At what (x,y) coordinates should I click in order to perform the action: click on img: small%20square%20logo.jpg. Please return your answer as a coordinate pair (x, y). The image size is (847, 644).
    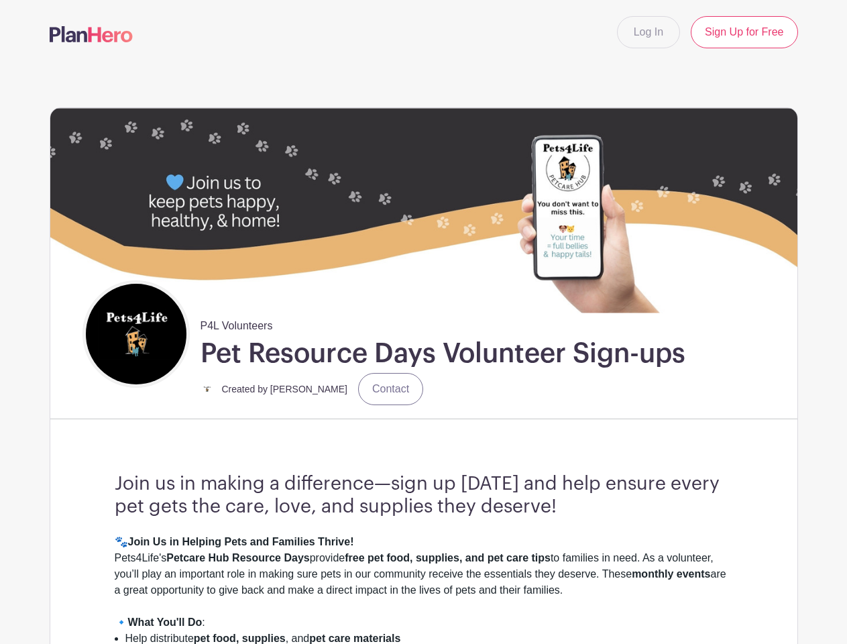
    Looking at the image, I should click on (207, 389).